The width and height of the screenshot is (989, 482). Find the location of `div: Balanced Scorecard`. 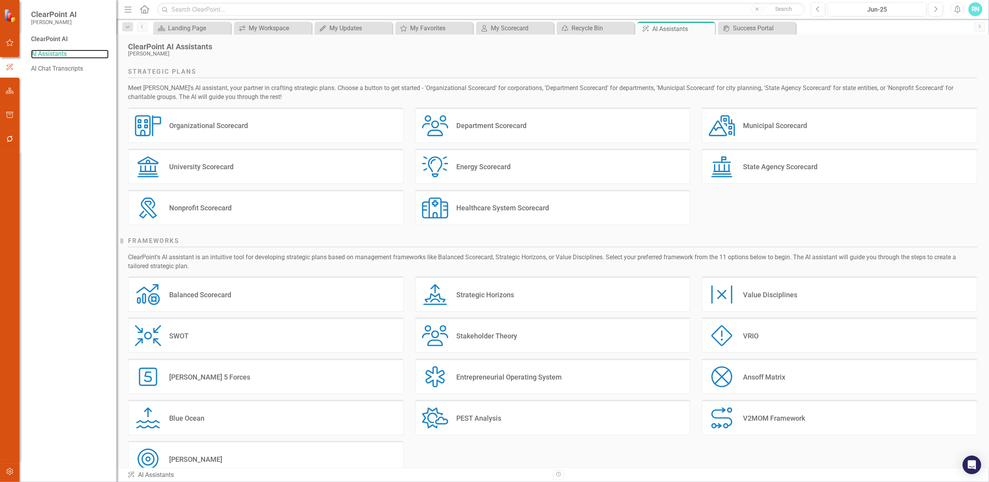

div: Balanced Scorecard is located at coordinates (200, 294).